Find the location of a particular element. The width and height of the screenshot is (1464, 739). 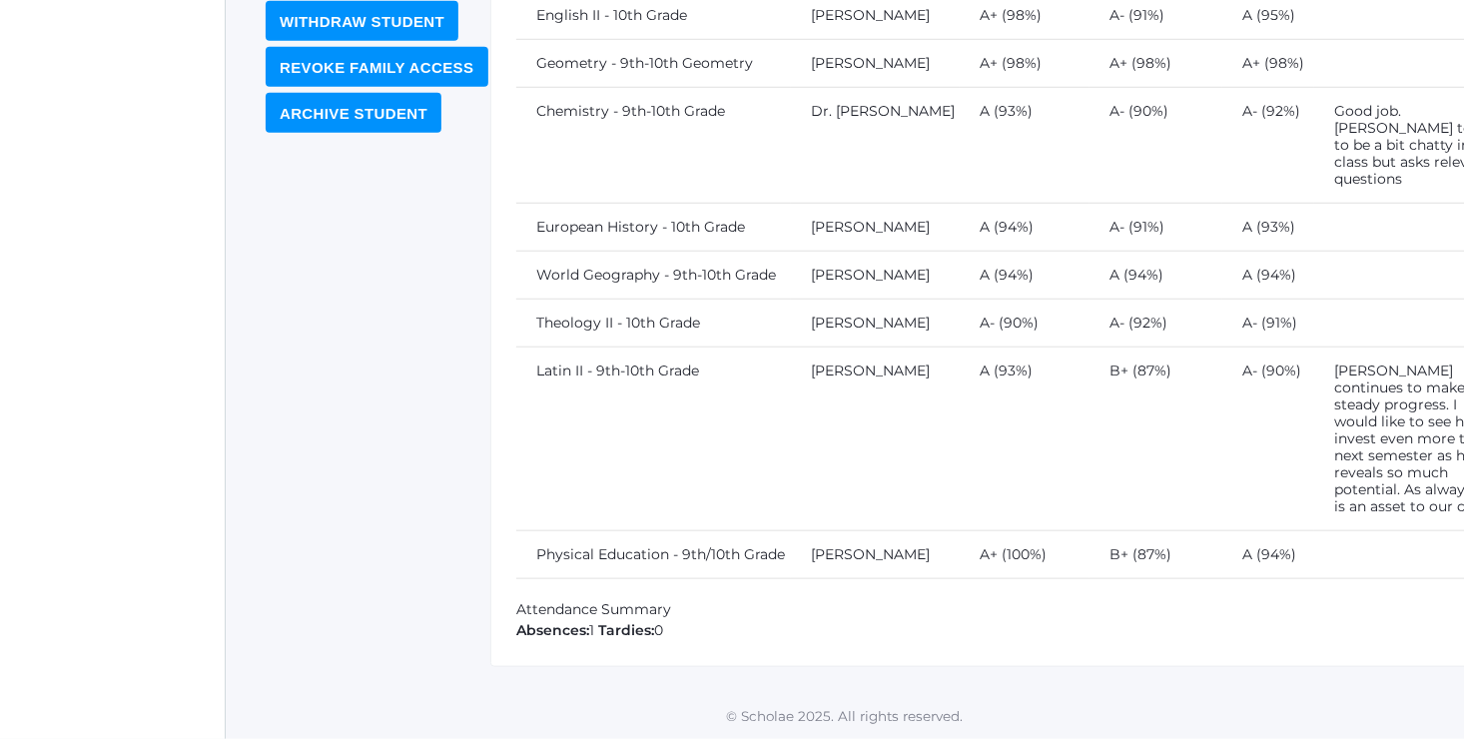

strong: Tardies: is located at coordinates (626, 630).